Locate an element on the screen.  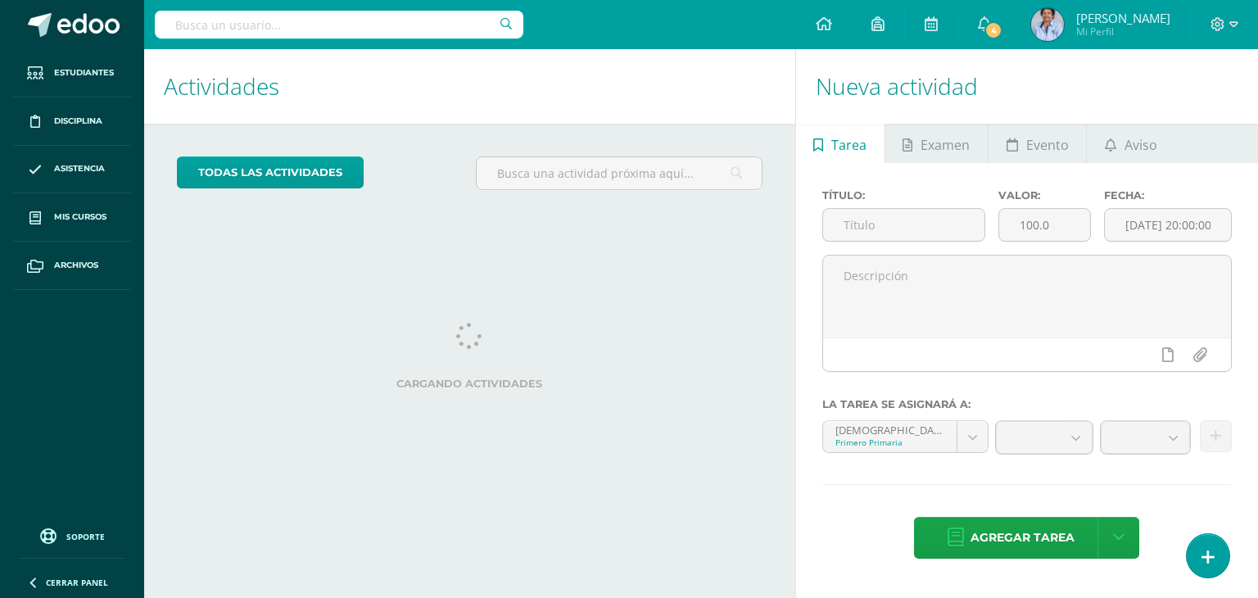
span: Agregar tarea is located at coordinates (1022, 537).